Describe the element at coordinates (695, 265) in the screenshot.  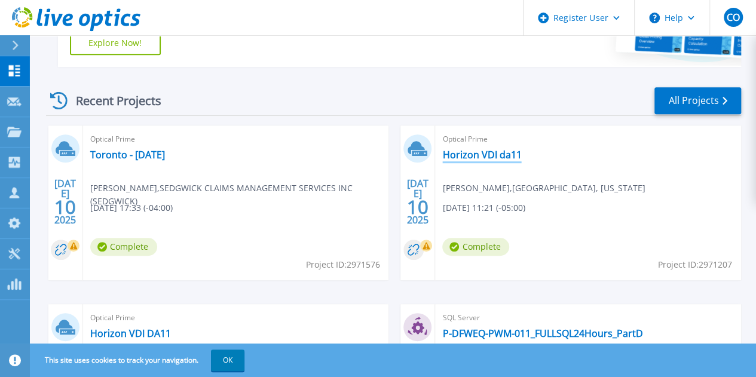
I see `span: Project ID: 2971207` at that location.